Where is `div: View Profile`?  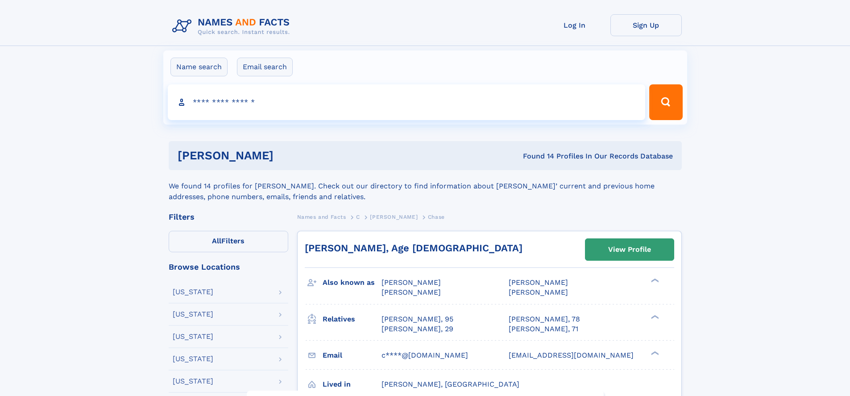 div: View Profile is located at coordinates (630, 250).